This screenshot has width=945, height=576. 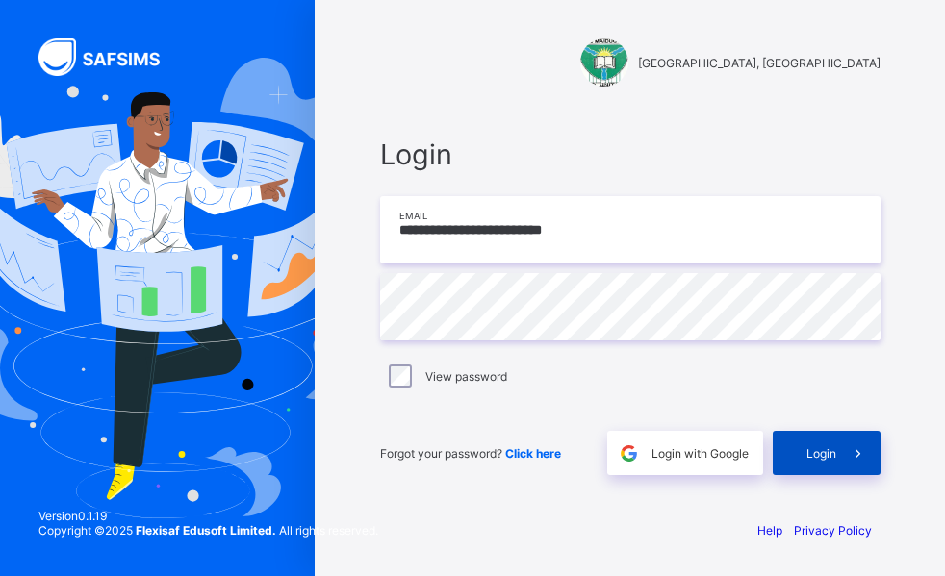 I want to click on span: Forgot your password?, so click(x=471, y=453).